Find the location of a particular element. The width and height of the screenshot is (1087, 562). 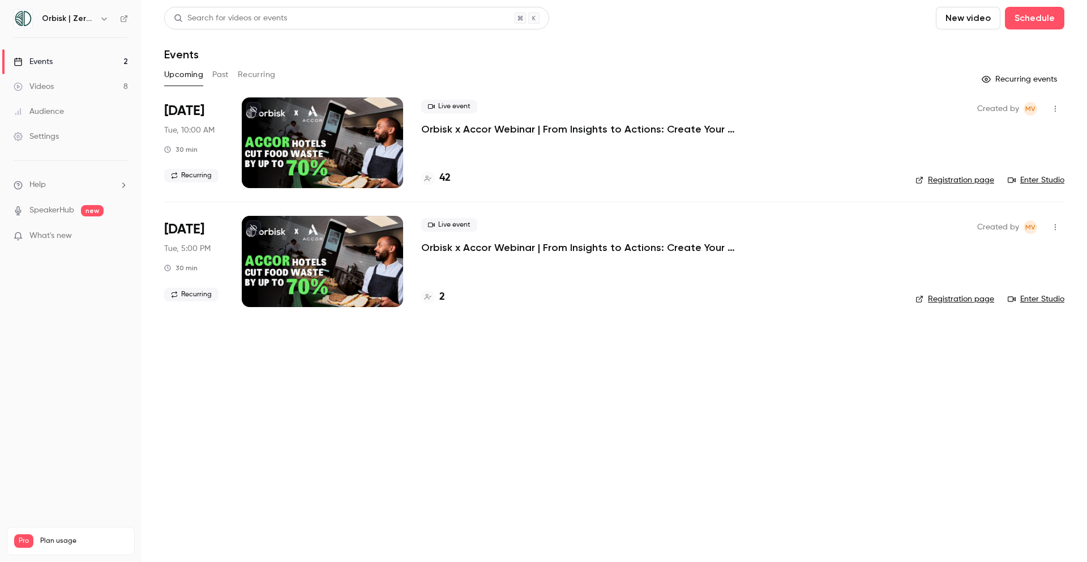

span: Pro is located at coordinates (24, 541).